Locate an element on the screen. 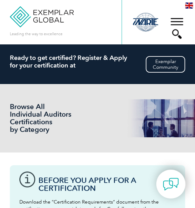 This screenshot has width=195, height=208. h2: Ready to get certified? Register & Apply for your certification at is located at coordinates (97, 61).